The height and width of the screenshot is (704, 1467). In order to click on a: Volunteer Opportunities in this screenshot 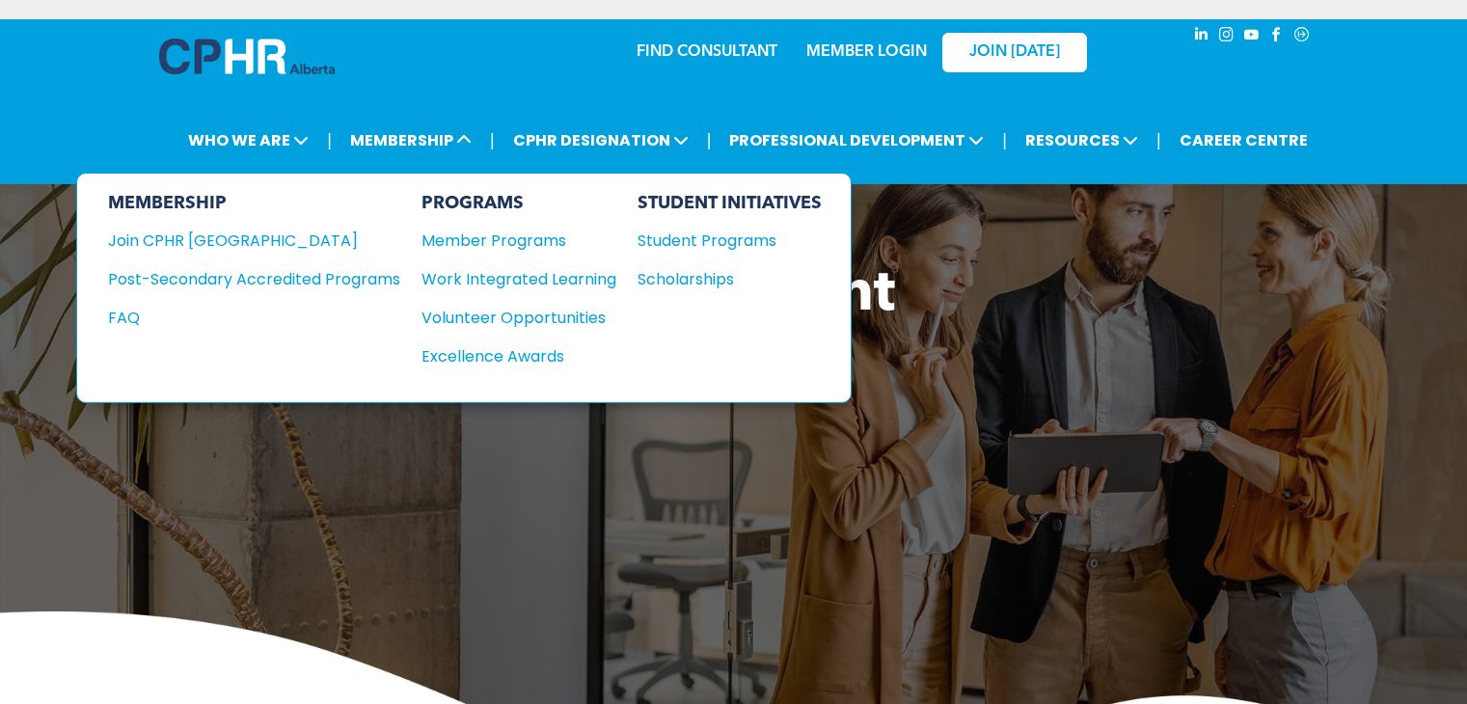, I will do `click(519, 317)`.